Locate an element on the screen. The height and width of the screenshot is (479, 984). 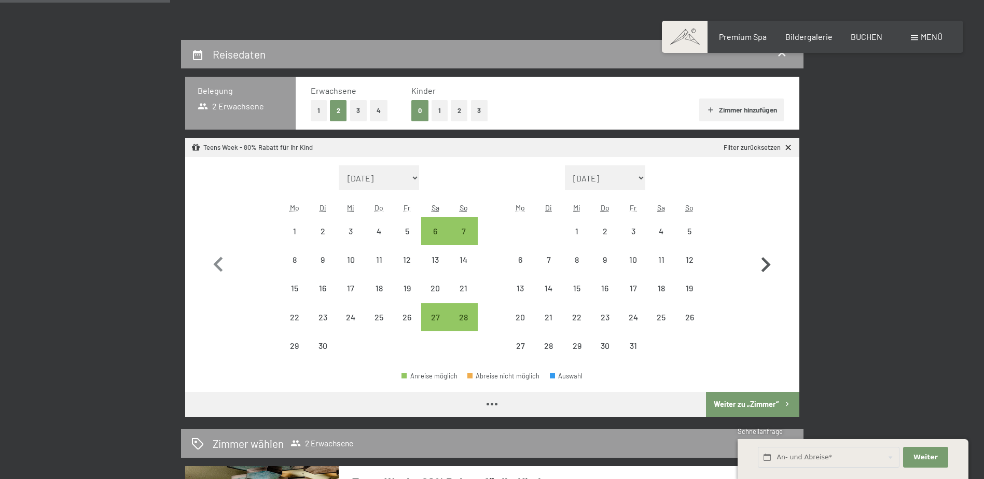
div: Tue Oct 14 2025 is located at coordinates (549, 288).